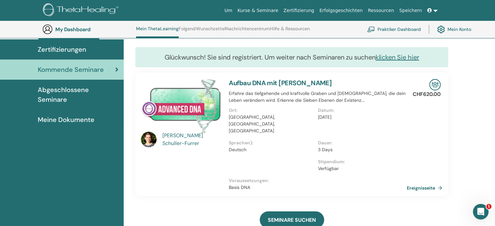 Image resolution: width=495 pixels, height=226 pixels. Describe the element at coordinates (361, 150) in the screenshot. I see `p: 3 Days` at that location.